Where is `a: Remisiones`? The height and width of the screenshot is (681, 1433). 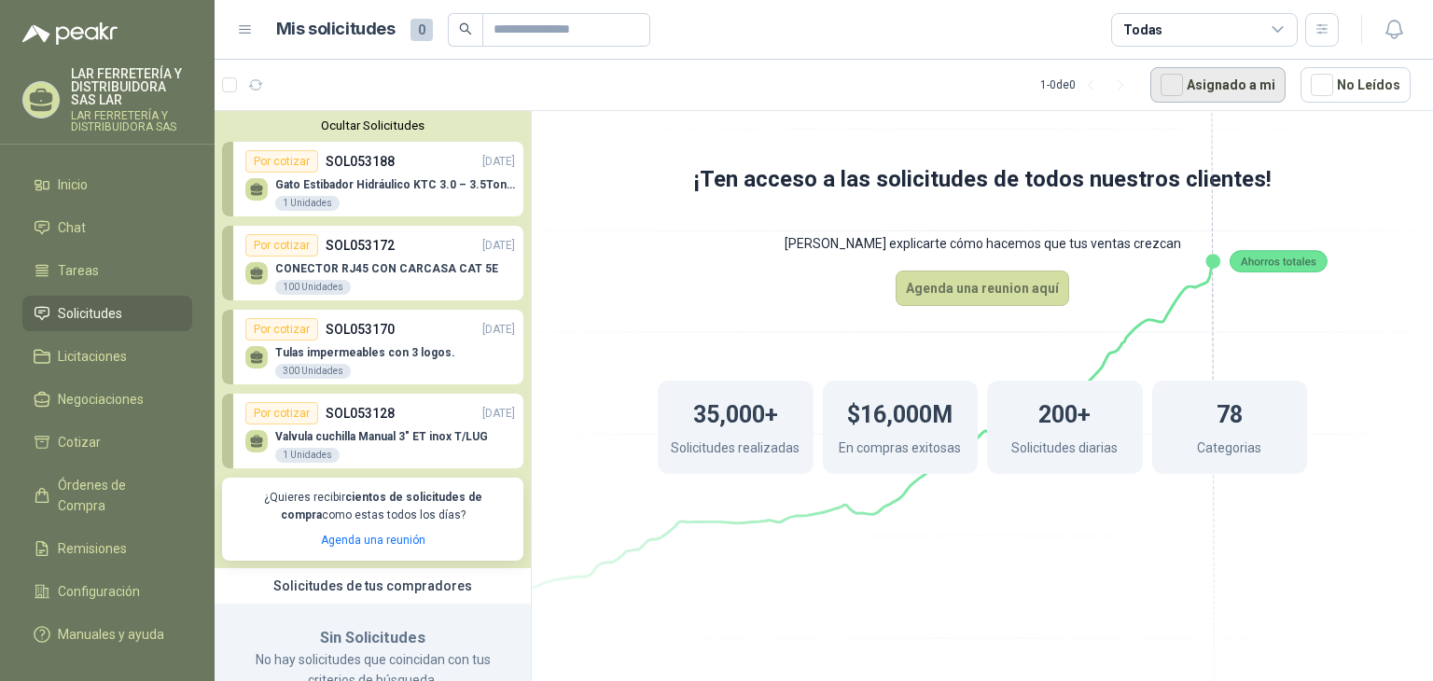
a: Remisiones is located at coordinates (107, 549).